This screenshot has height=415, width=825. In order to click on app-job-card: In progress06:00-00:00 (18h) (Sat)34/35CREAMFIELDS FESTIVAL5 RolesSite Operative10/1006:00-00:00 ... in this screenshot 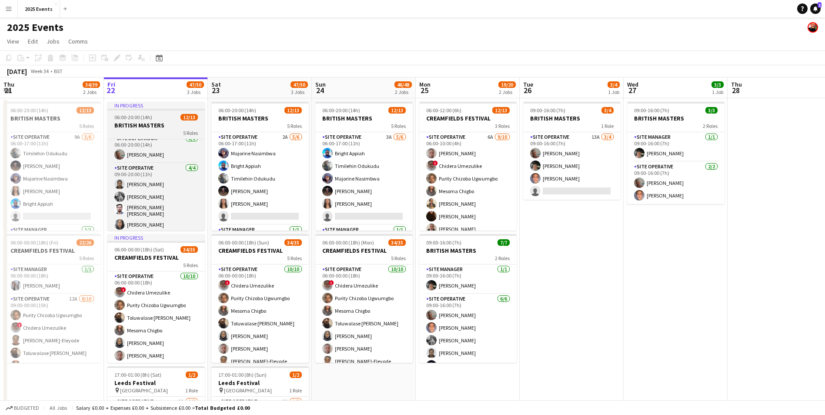, I will do `click(156, 298)`.